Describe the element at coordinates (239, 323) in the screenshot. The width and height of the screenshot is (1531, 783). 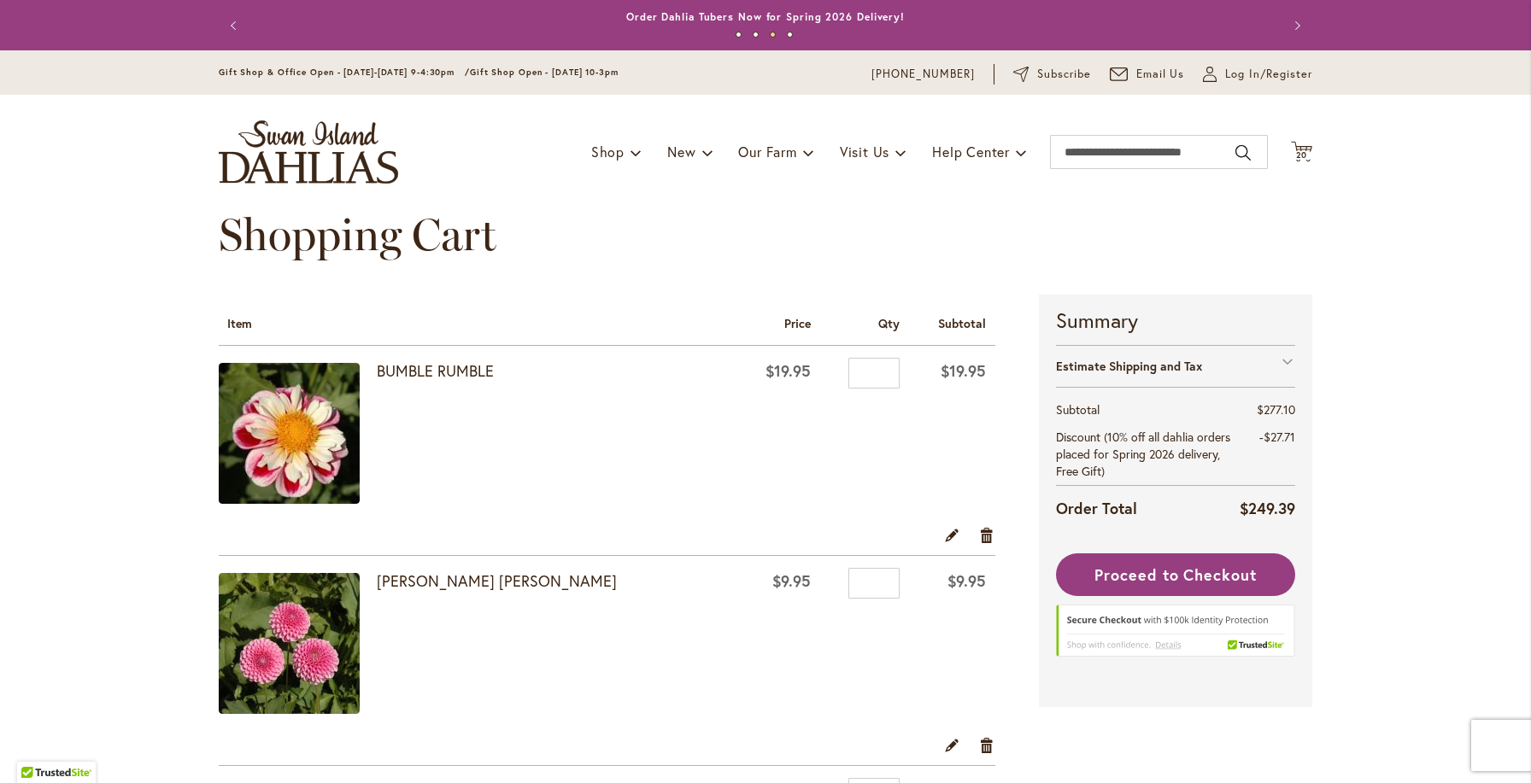
I see `span: Item` at that location.